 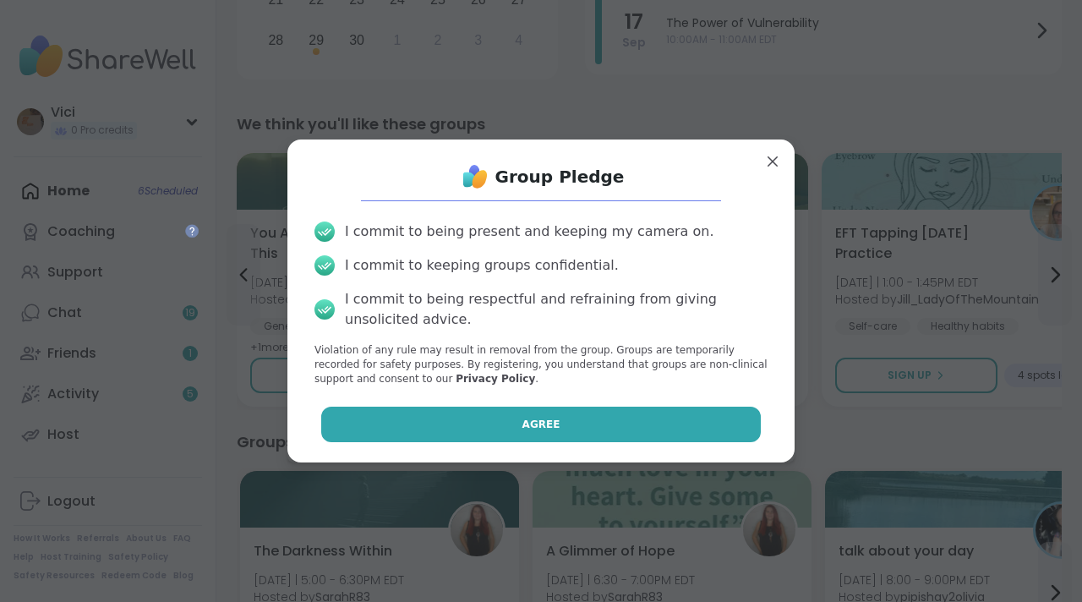 What do you see at coordinates (529, 232) in the screenshot?
I see `div: I commit to being present and keeping my camera on.` at bounding box center [529, 232].